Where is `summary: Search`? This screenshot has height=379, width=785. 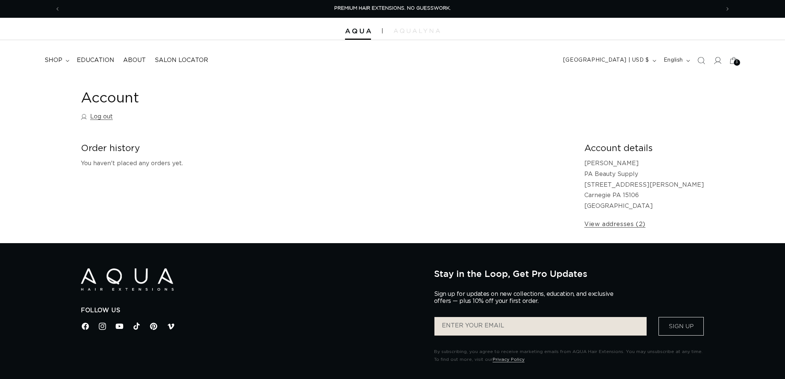
summary: Search is located at coordinates (701, 60).